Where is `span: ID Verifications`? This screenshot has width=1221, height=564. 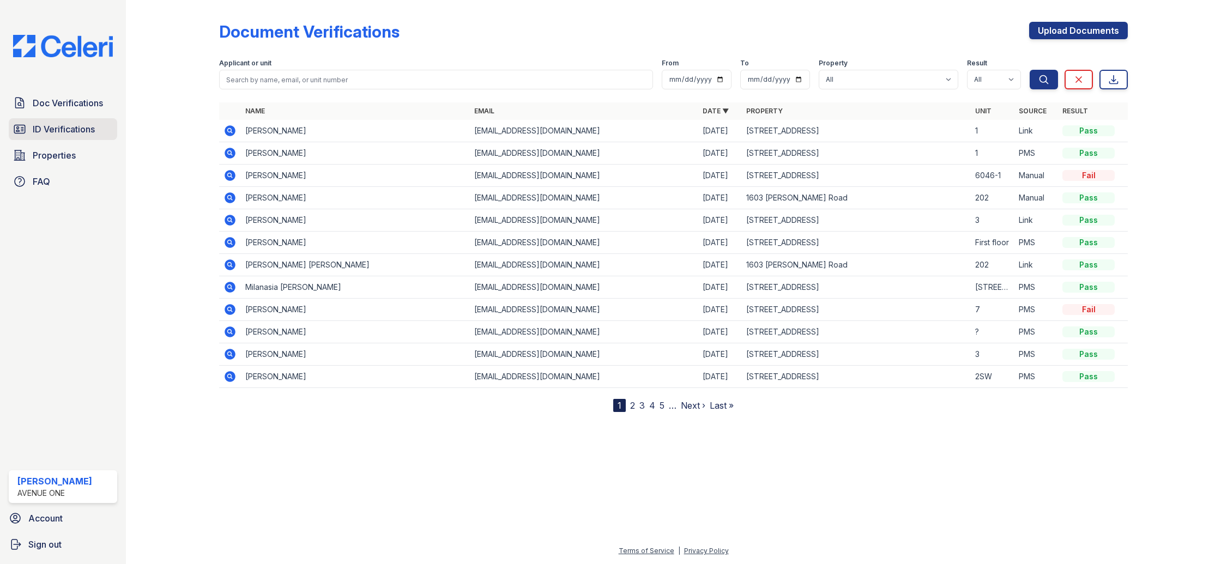 span: ID Verifications is located at coordinates (64, 129).